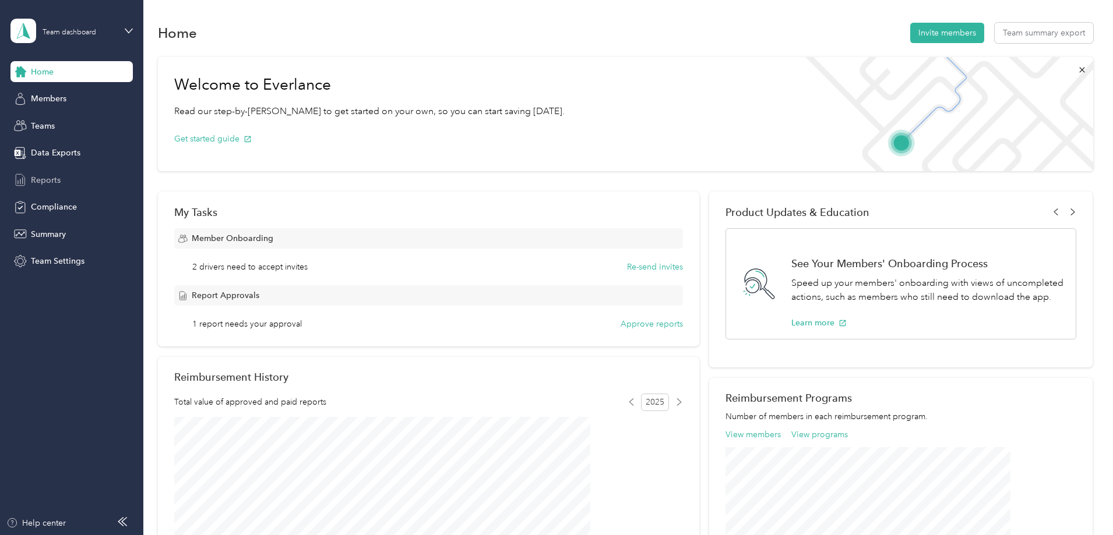 The height and width of the screenshot is (535, 1113). What do you see at coordinates (901, 398) in the screenshot?
I see `h2: Reimbursement Programs` at bounding box center [901, 398].